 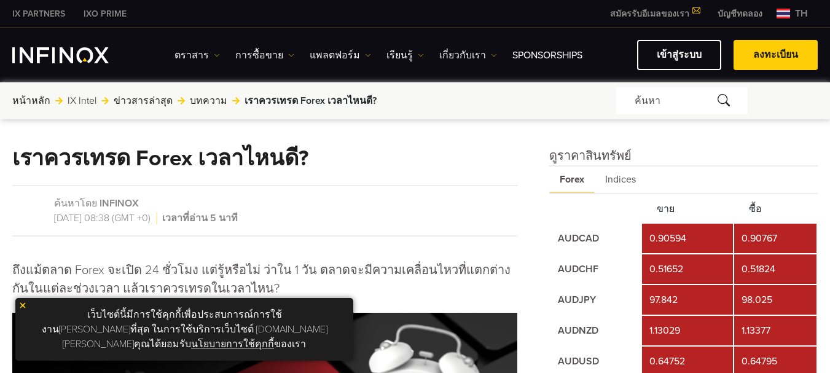 I want to click on td: 0.90767, so click(x=775, y=238).